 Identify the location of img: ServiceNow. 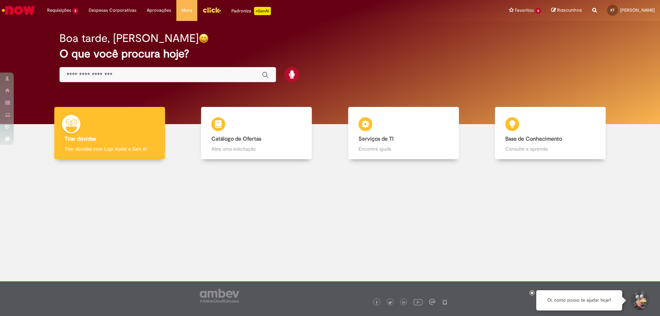
(18, 10).